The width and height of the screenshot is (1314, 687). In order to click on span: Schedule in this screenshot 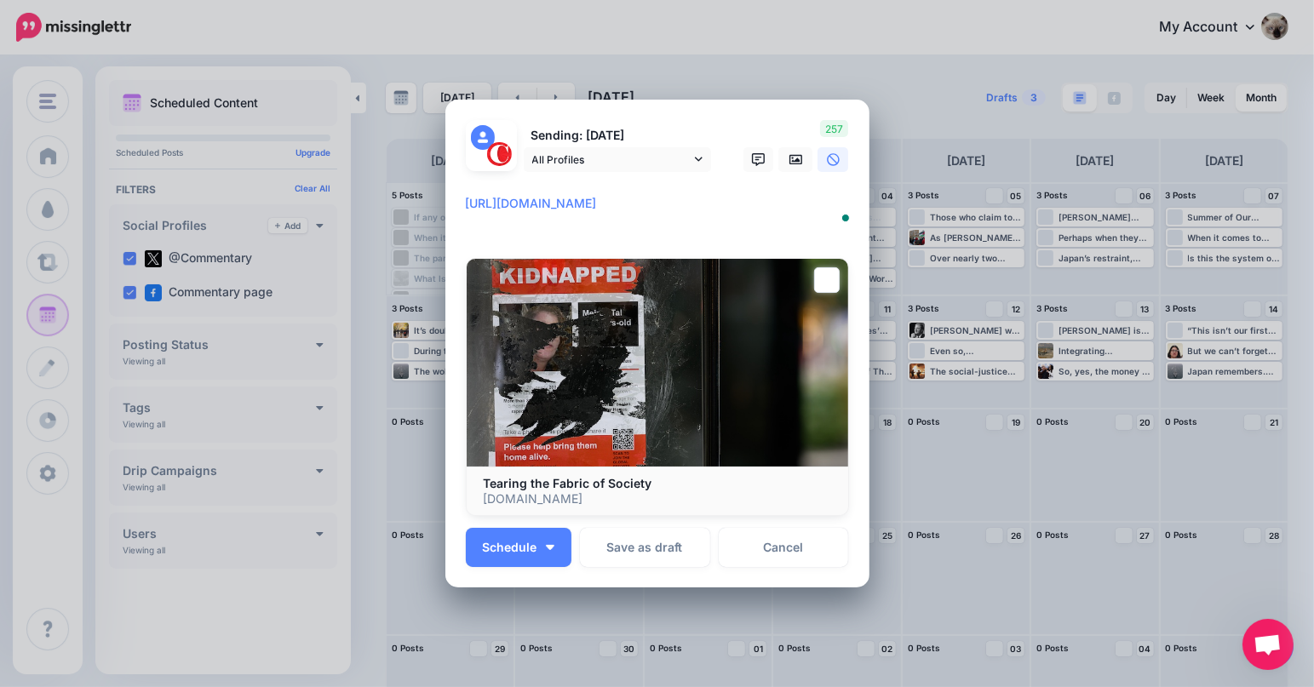, I will do `click(510, 548)`.